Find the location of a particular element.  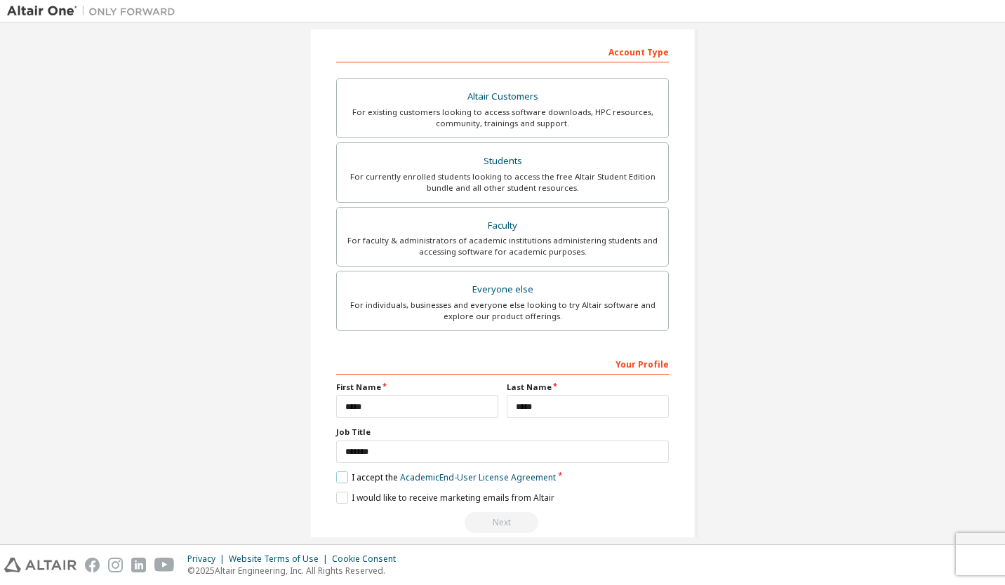

img: facebook.svg is located at coordinates (92, 565).